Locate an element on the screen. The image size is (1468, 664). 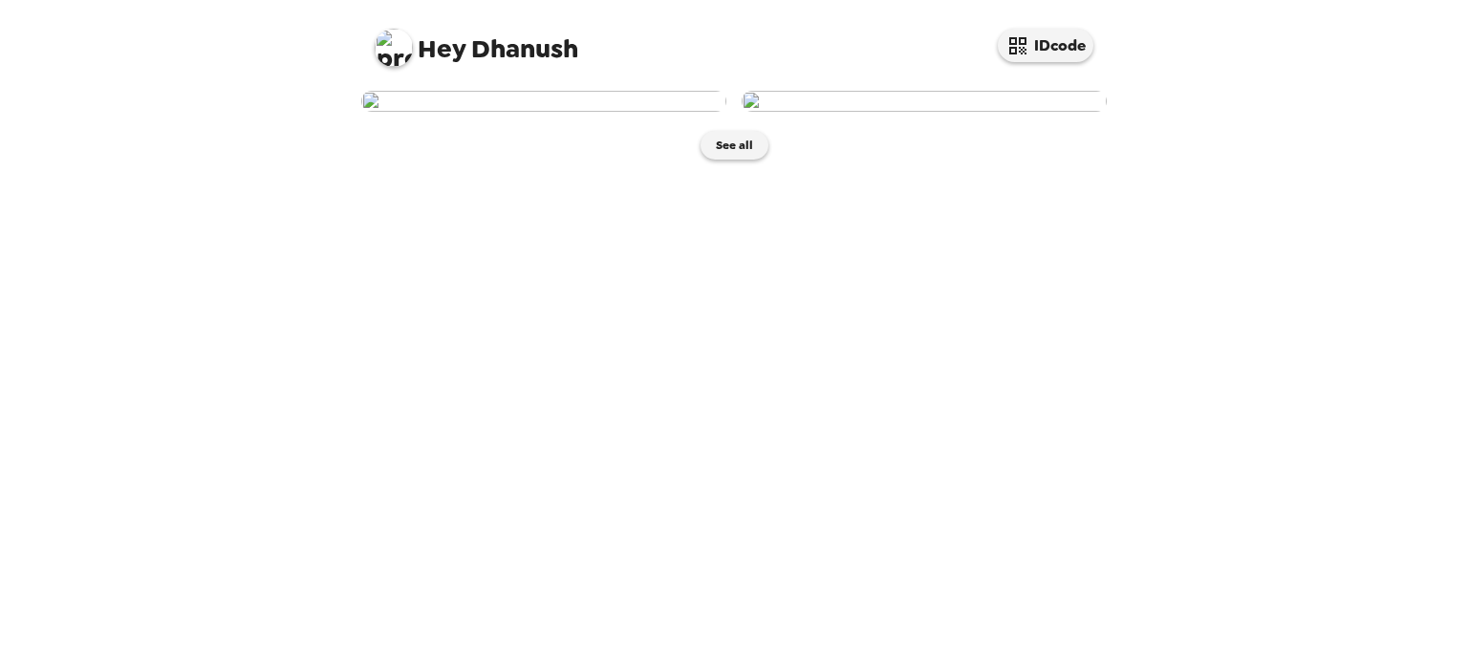
button: See all is located at coordinates (734, 145).